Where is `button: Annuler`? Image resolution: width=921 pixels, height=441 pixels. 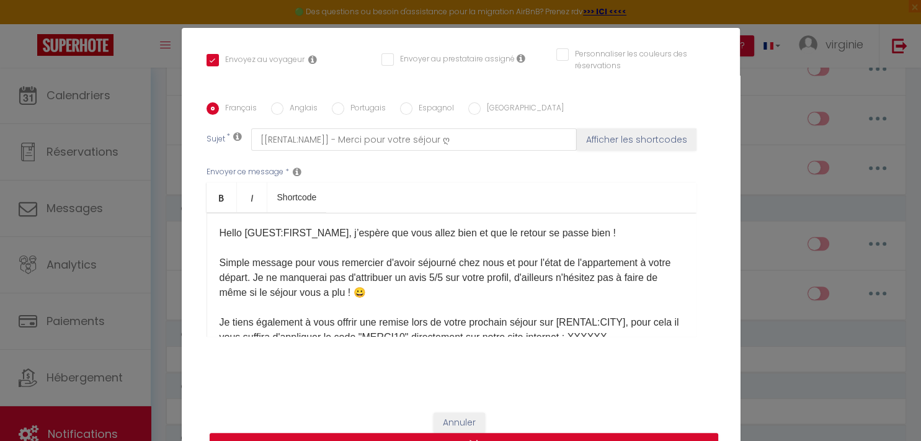 button: Annuler is located at coordinates (459, 423).